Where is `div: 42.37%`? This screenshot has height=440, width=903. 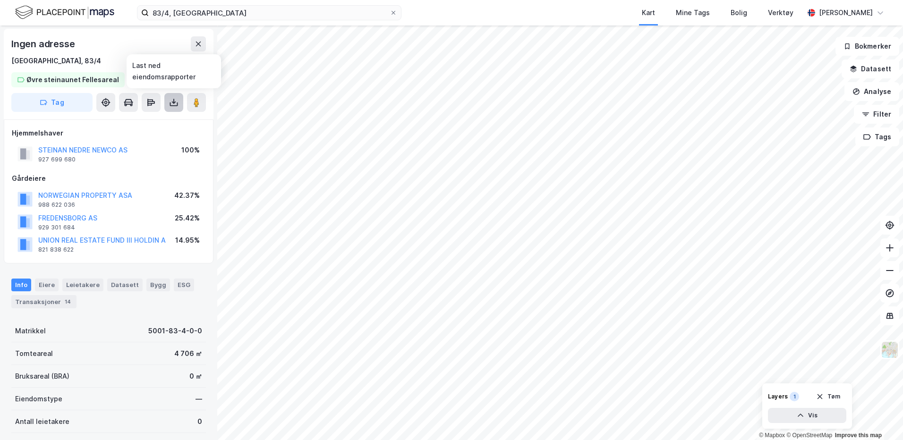
div: 42.37% is located at coordinates (187, 196).